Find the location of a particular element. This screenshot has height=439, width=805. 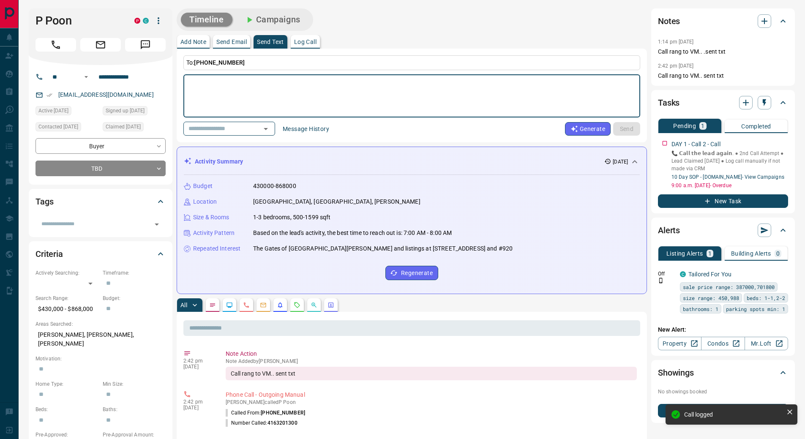

button: Regenerate is located at coordinates (412, 273).